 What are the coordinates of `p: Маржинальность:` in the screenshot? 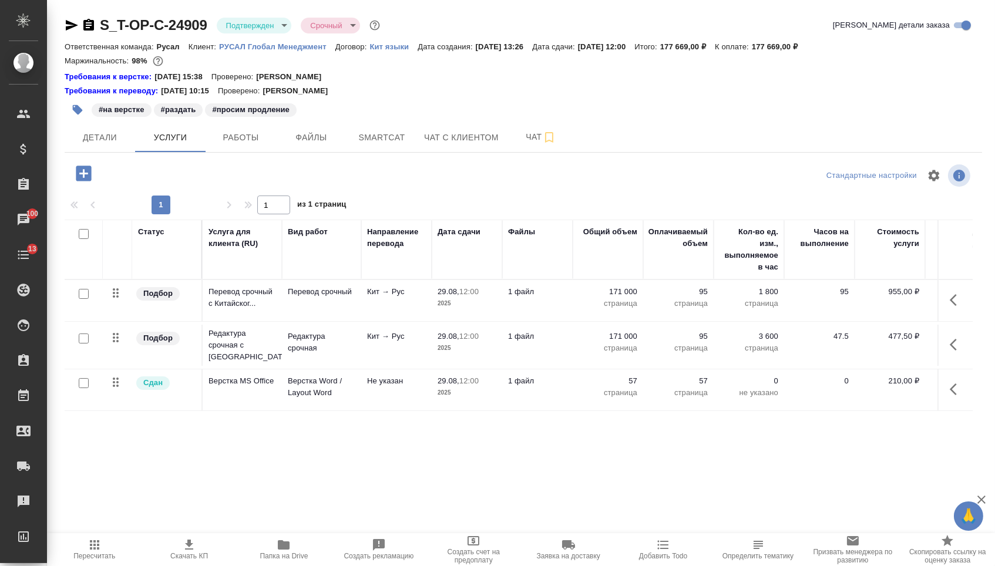 It's located at (98, 60).